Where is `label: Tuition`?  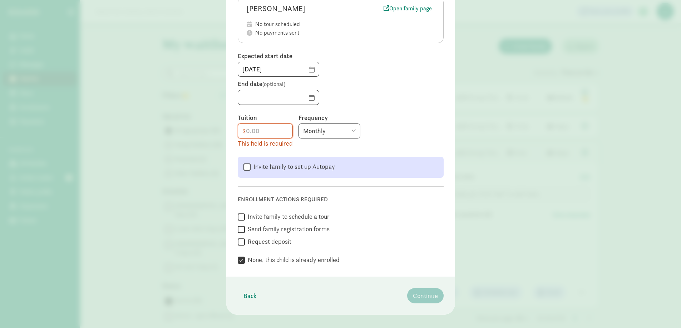
label: Tuition is located at coordinates (265, 118).